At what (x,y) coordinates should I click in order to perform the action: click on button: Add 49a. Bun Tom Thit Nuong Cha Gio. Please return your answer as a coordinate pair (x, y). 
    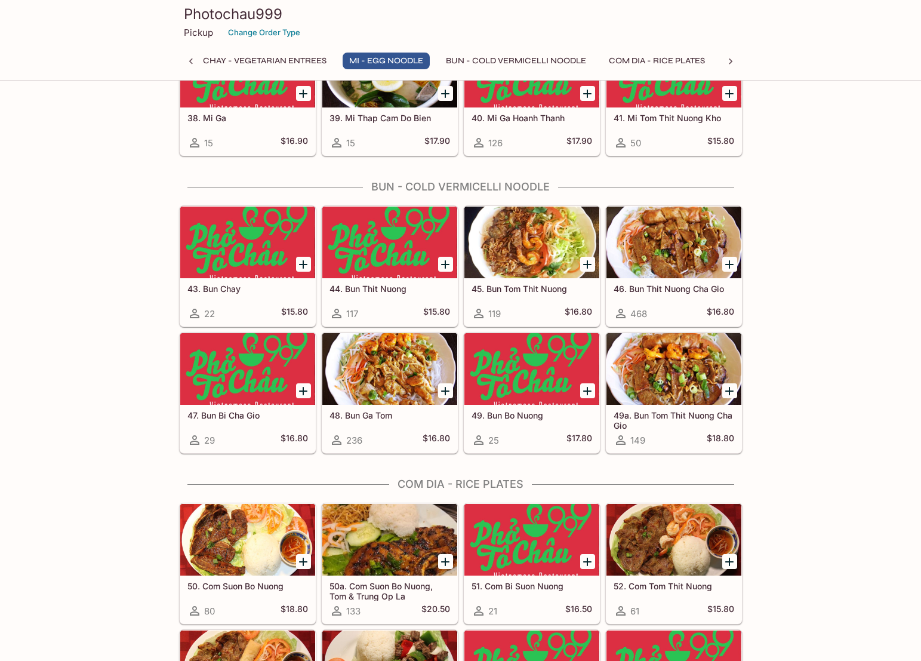
    Looking at the image, I should click on (730, 390).